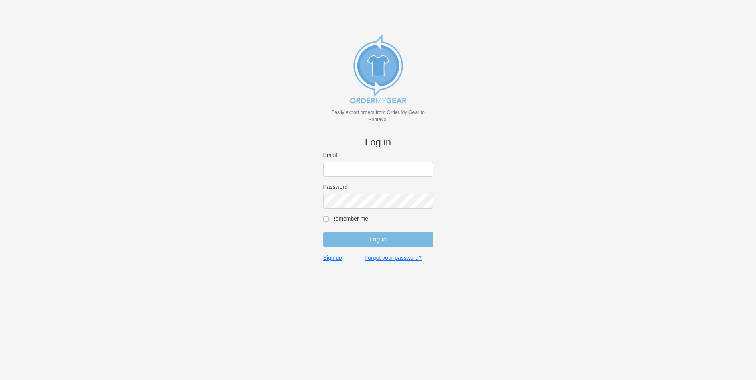  Describe the element at coordinates (378, 69) in the screenshot. I see `img: new_omg_export_logo-652582c309f788888370c3373ec495a74b7b3fc93c8838f76510ecd25890bcc4.png` at that location.